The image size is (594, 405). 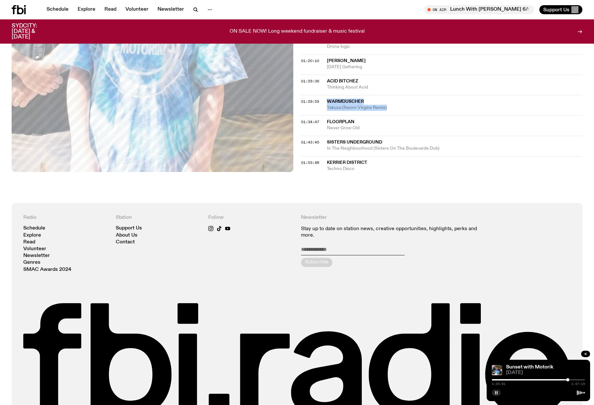 What do you see at coordinates (66, 218) in the screenshot?
I see `h4: Radio` at bounding box center [66, 218].